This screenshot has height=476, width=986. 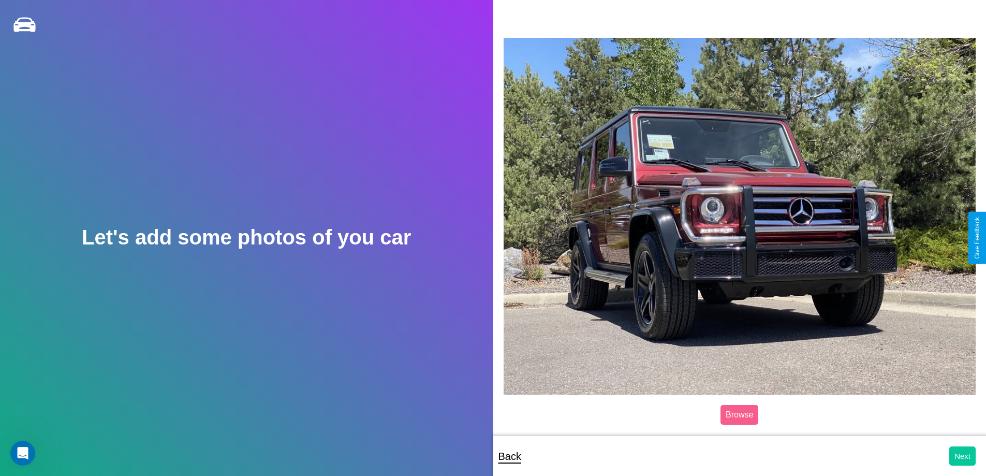 What do you see at coordinates (740, 216) in the screenshot?
I see `img: posted` at bounding box center [740, 216].